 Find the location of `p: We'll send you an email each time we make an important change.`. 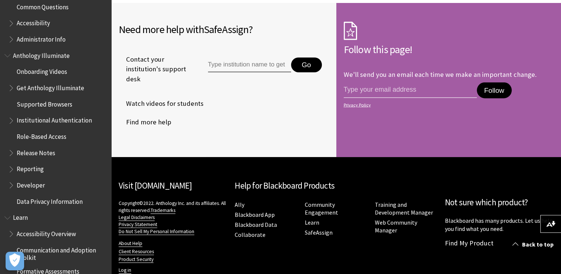

p: We'll send you an email each time we make an important change. is located at coordinates (440, 74).